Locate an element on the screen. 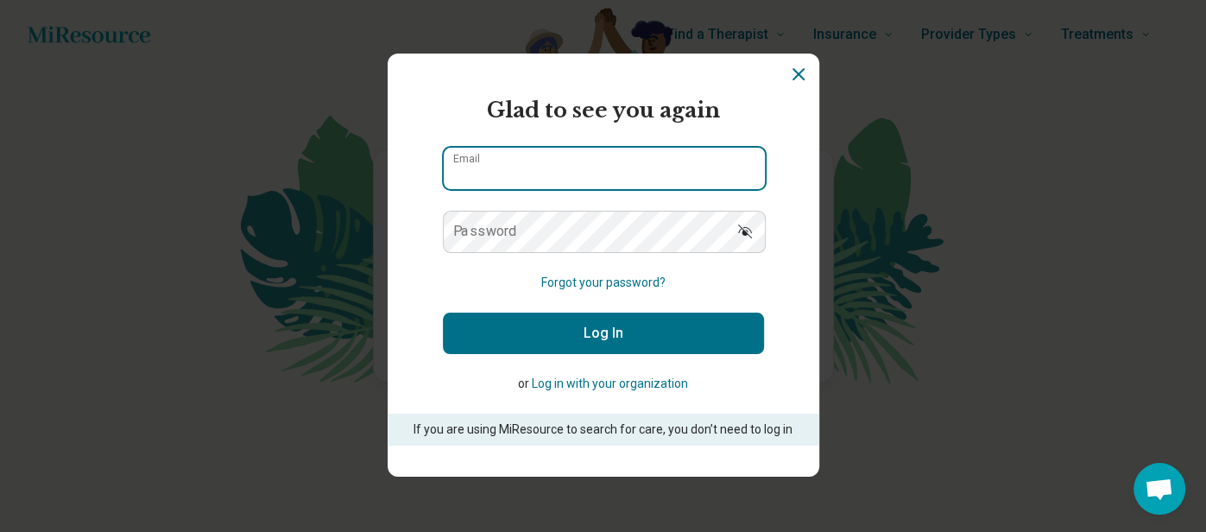 This screenshot has height=532, width=1206. button: Dismiss is located at coordinates (798, 74).